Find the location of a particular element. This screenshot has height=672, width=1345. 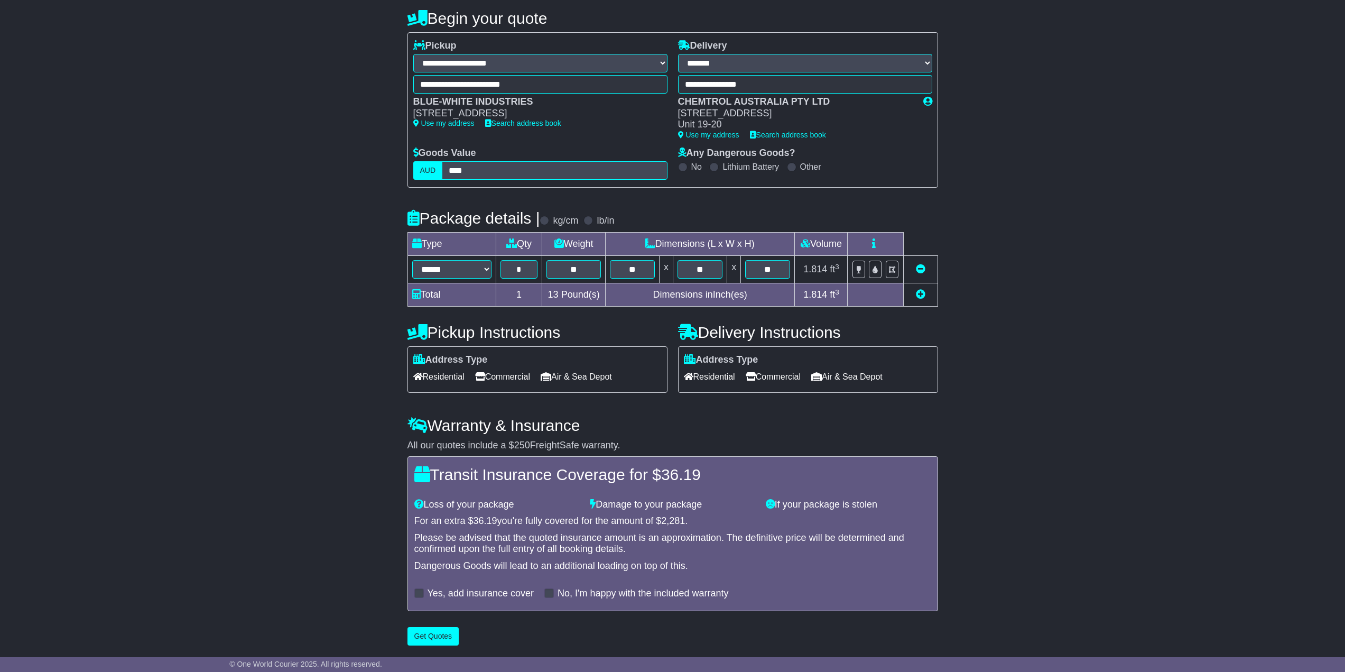

label: Yes, add insurance cover is located at coordinates (480, 593).